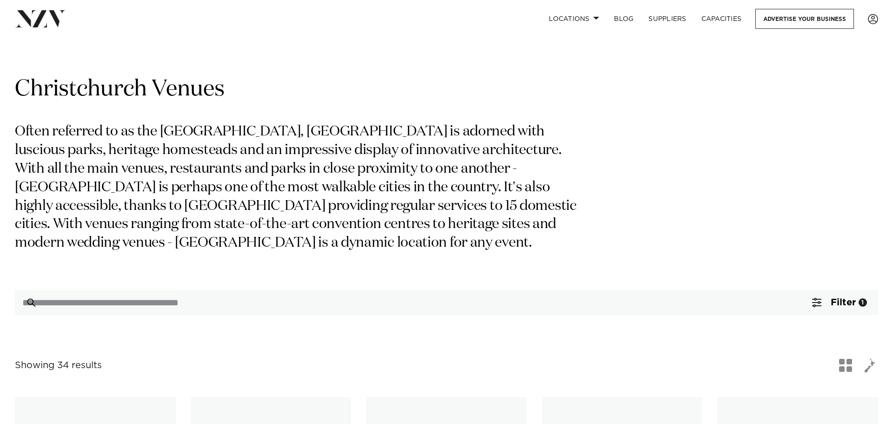 Image resolution: width=893 pixels, height=424 pixels. I want to click on button: Filter1, so click(840, 302).